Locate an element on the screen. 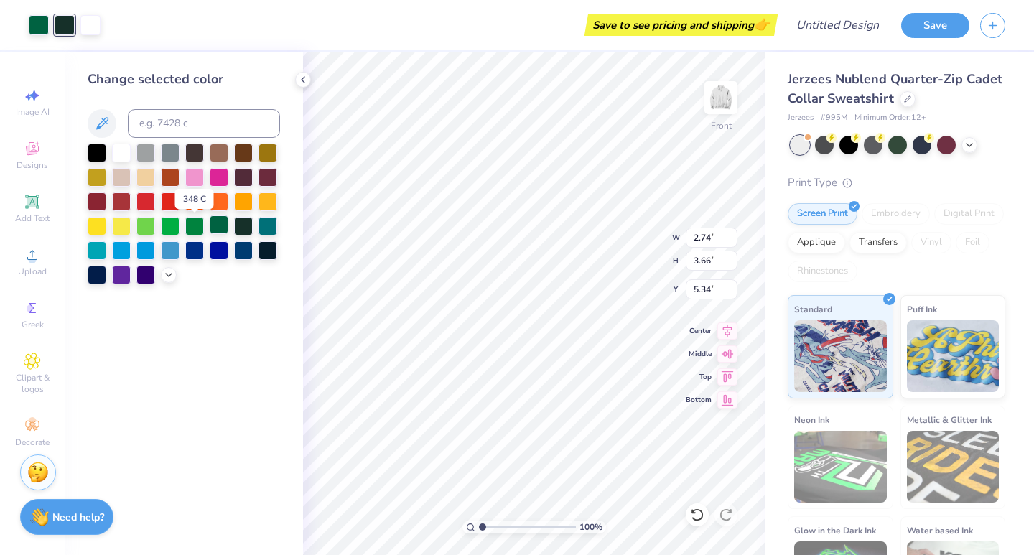  span: Water based Ink is located at coordinates (940, 530).